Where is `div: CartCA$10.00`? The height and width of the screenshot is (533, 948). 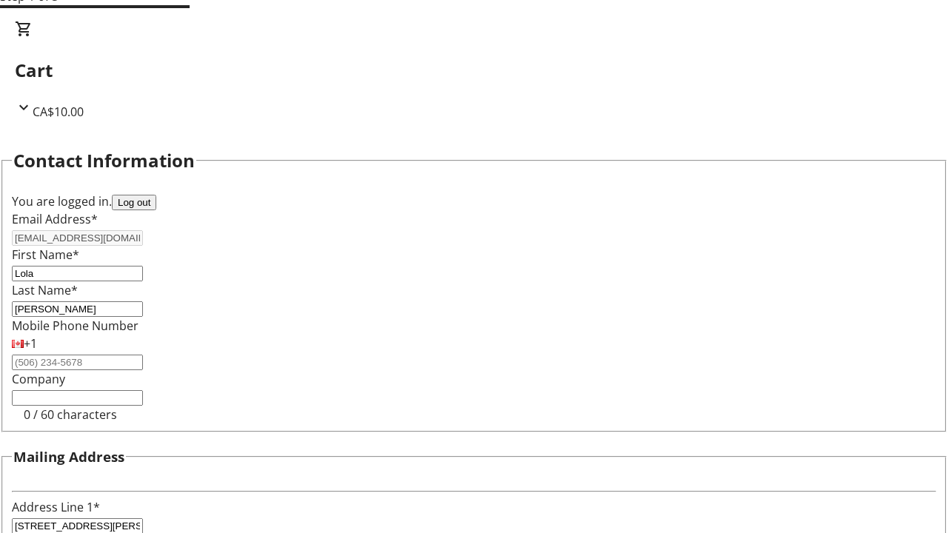 div: CartCA$10.00 is located at coordinates (474, 70).